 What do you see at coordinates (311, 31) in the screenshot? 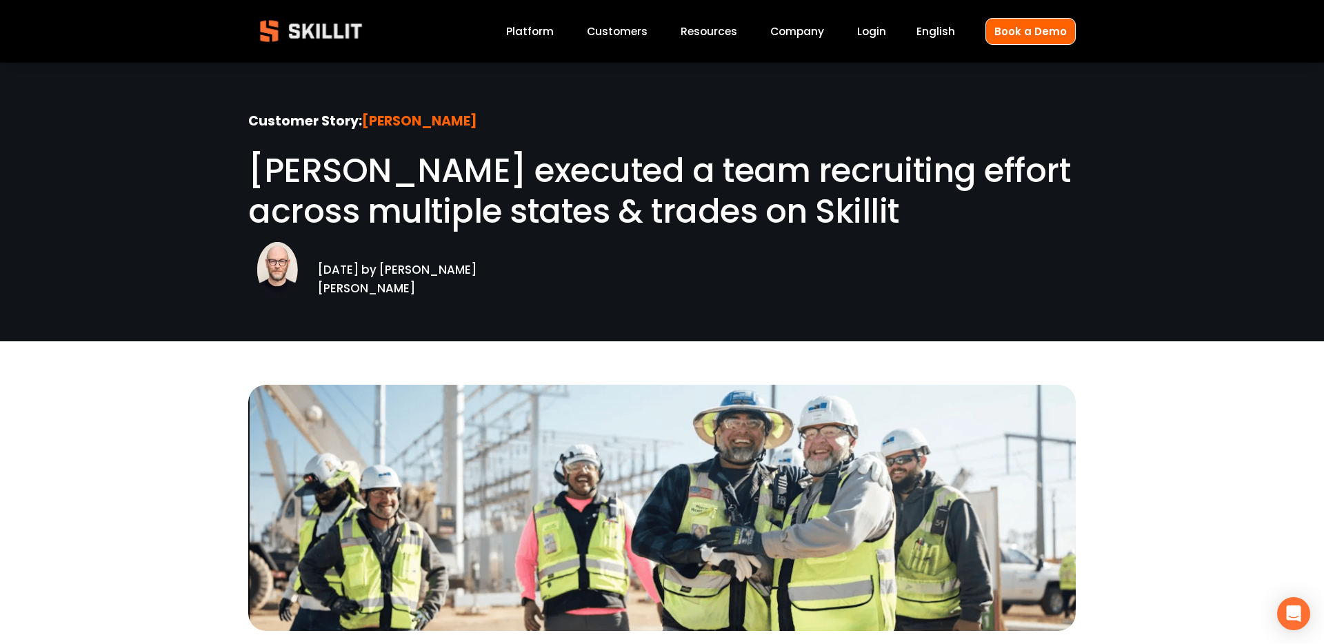
I see `a: Skillit` at bounding box center [311, 31].